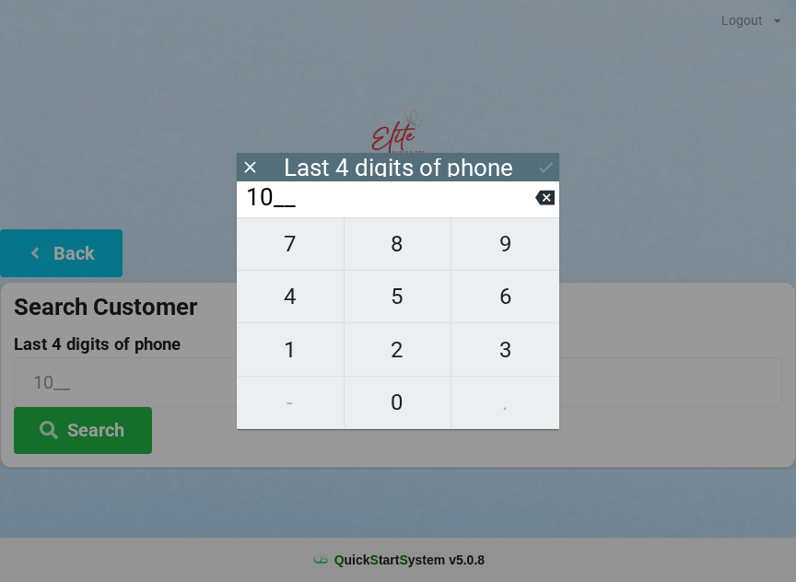 The width and height of the screenshot is (796, 582). What do you see at coordinates (398, 403) in the screenshot?
I see `span: 0` at bounding box center [398, 403].